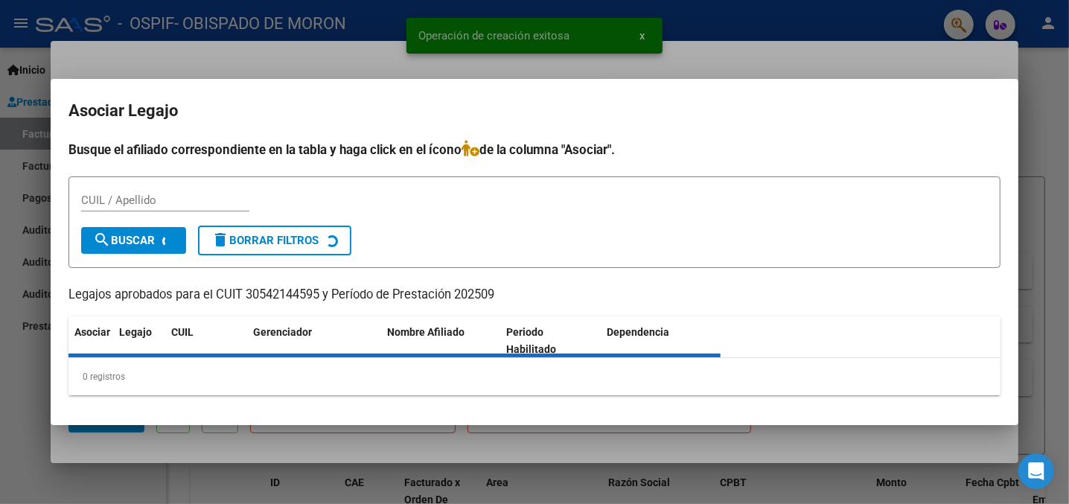  I want to click on datatable-header-cell: Legajo, so click(139, 341).